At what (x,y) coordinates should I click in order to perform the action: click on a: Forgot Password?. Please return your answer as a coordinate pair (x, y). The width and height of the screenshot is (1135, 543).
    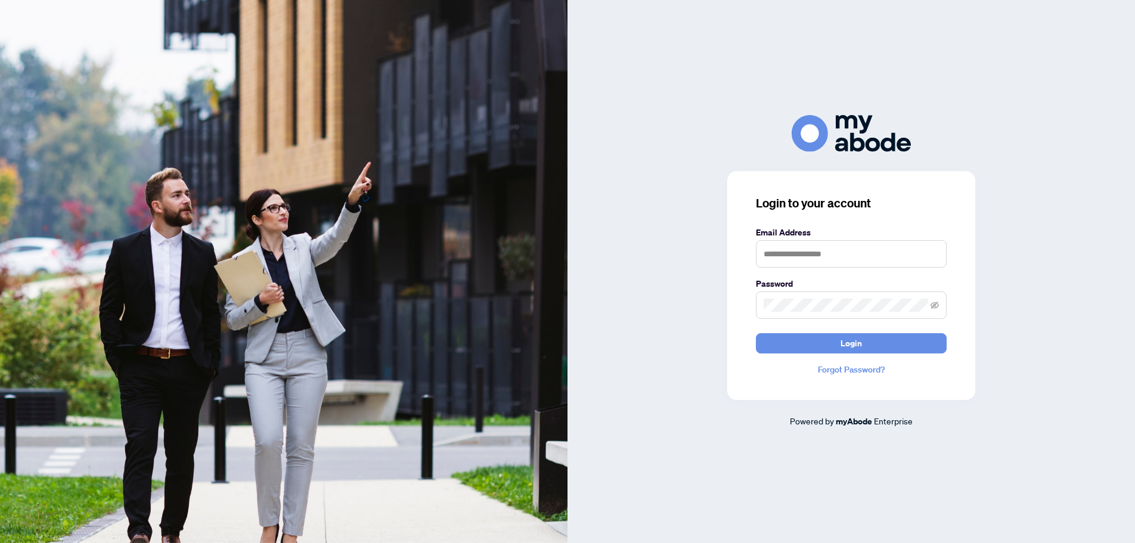
    Looking at the image, I should click on (851, 370).